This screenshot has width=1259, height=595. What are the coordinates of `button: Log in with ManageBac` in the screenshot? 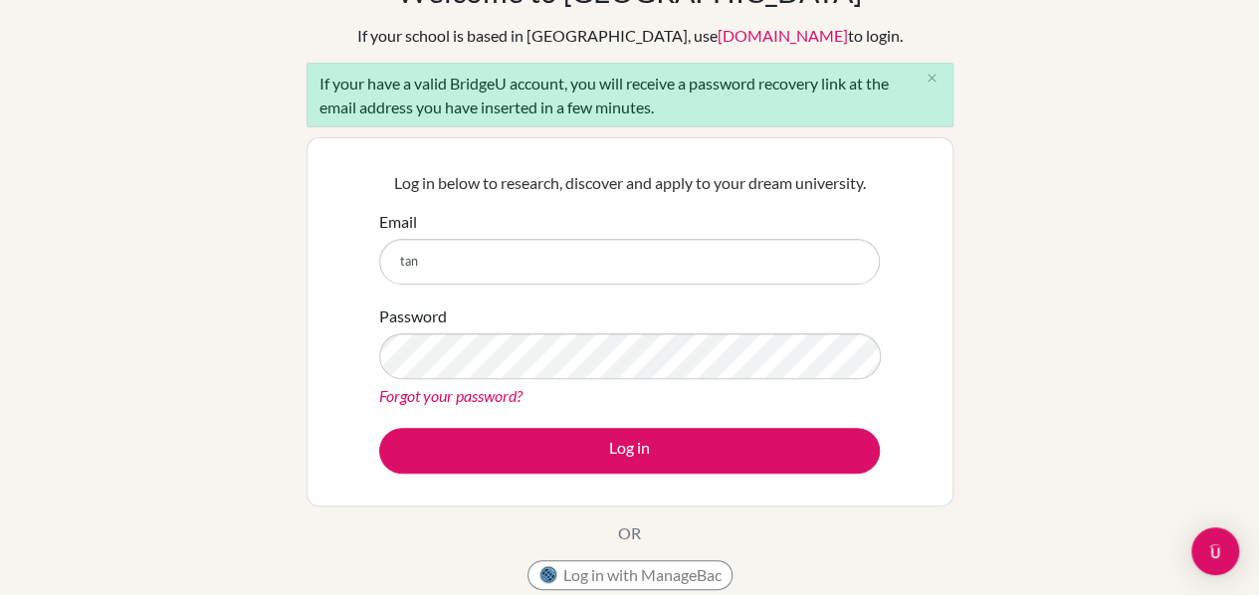 It's located at (630, 575).